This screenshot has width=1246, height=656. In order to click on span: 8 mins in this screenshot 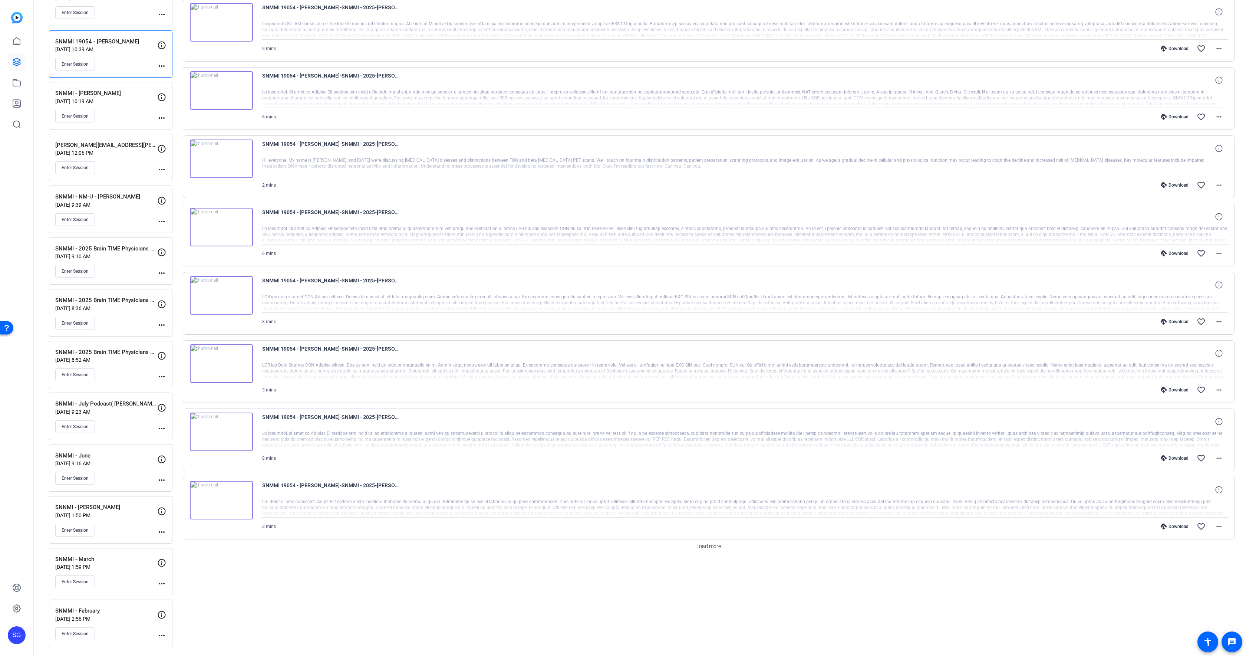, I will do `click(269, 458)`.